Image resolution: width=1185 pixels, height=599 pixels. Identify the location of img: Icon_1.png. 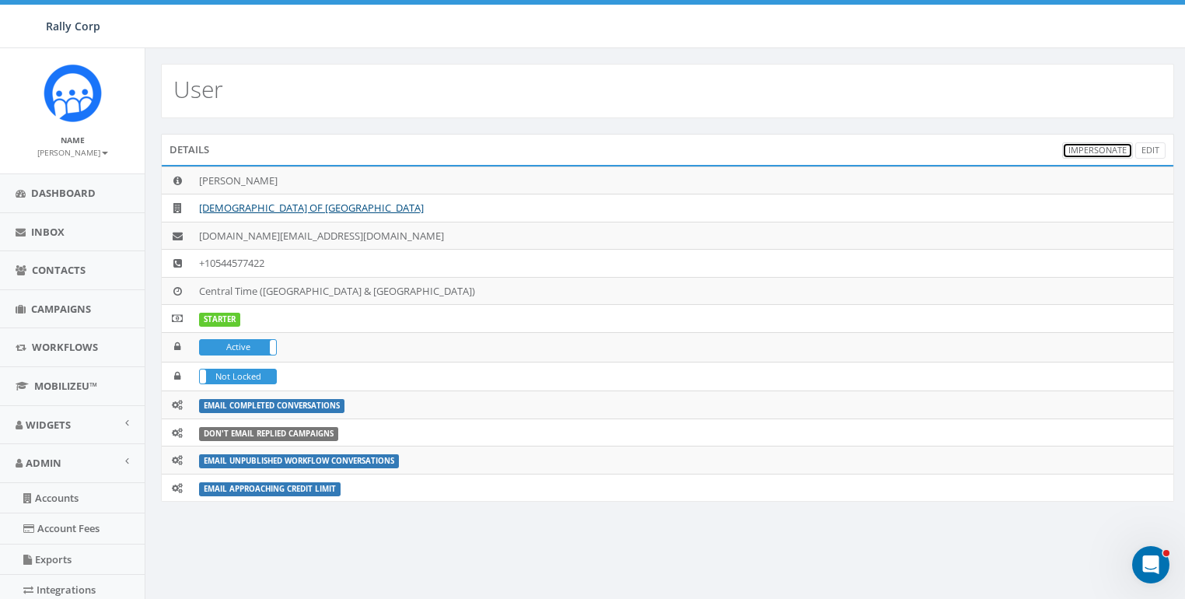
(72, 92).